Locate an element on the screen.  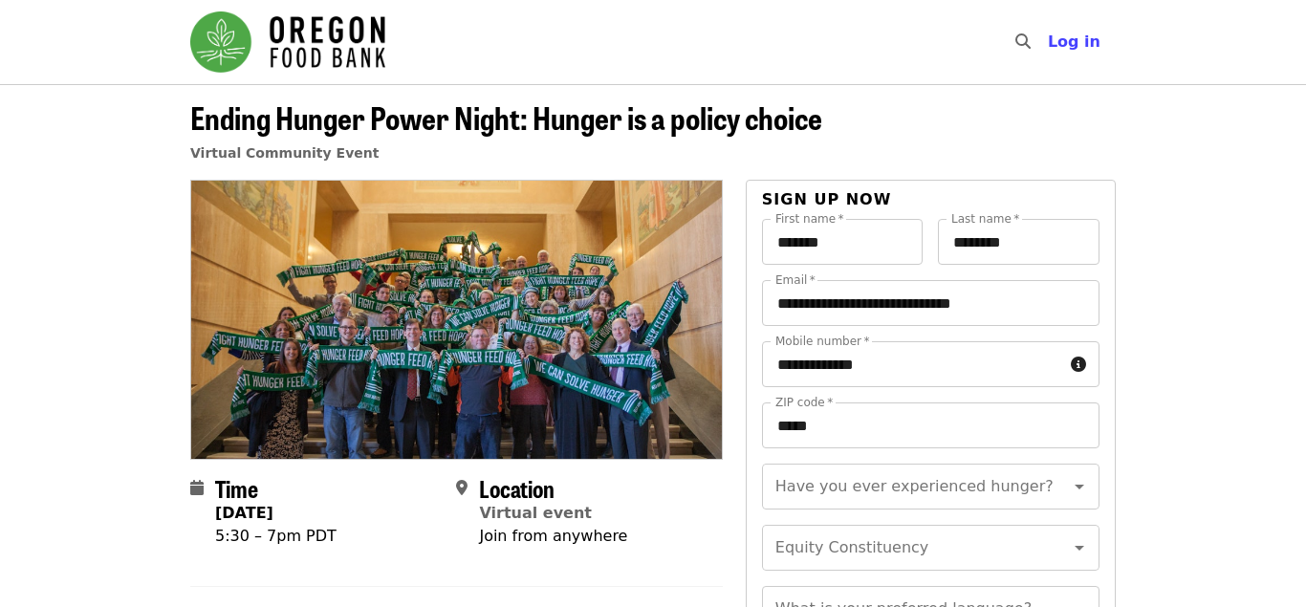
label: Mobile number is located at coordinates (822, 341).